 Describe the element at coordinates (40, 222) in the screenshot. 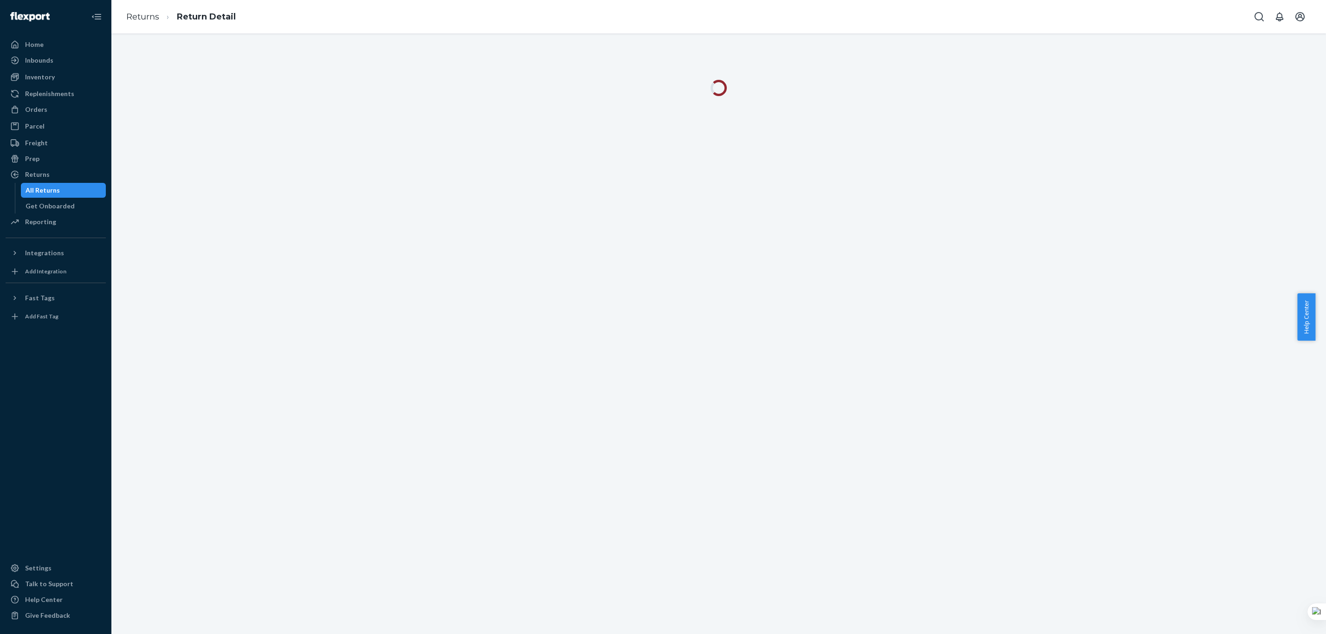

I see `div: Reporting` at that location.